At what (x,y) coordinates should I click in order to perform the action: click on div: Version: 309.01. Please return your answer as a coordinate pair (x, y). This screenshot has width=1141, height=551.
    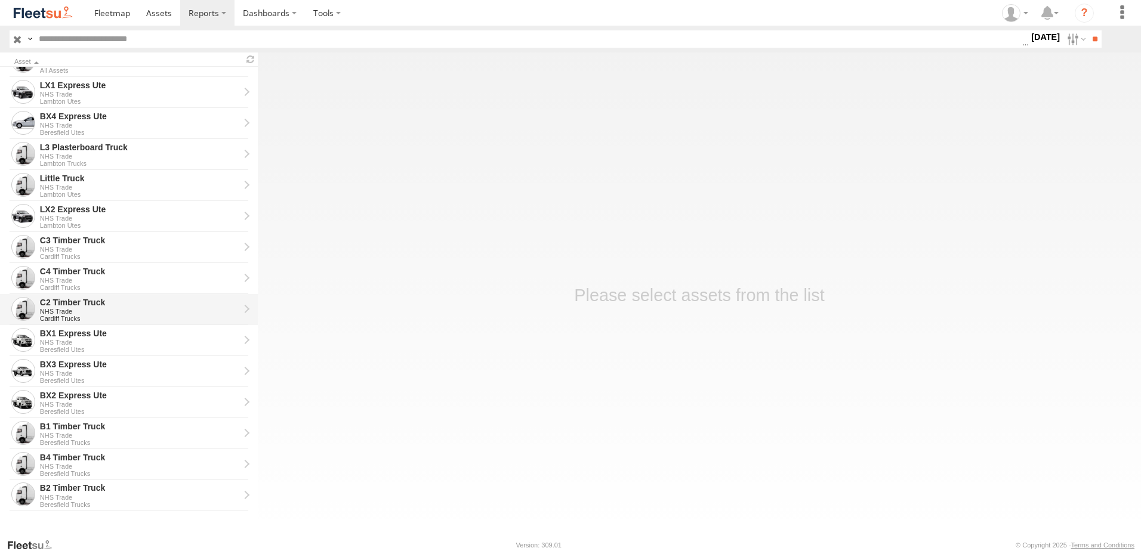
    Looking at the image, I should click on (539, 545).